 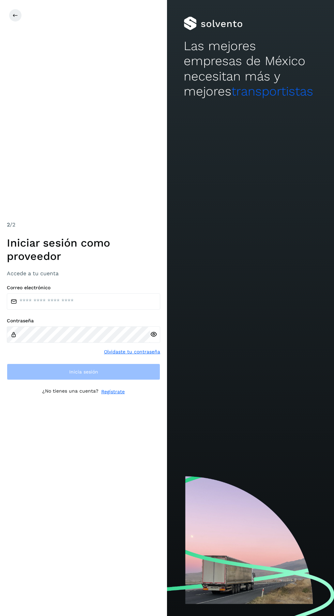 What do you see at coordinates (251, 69) in the screenshot?
I see `h2: Las mejores empresas de México necesitan más y mejores` at bounding box center [251, 69].